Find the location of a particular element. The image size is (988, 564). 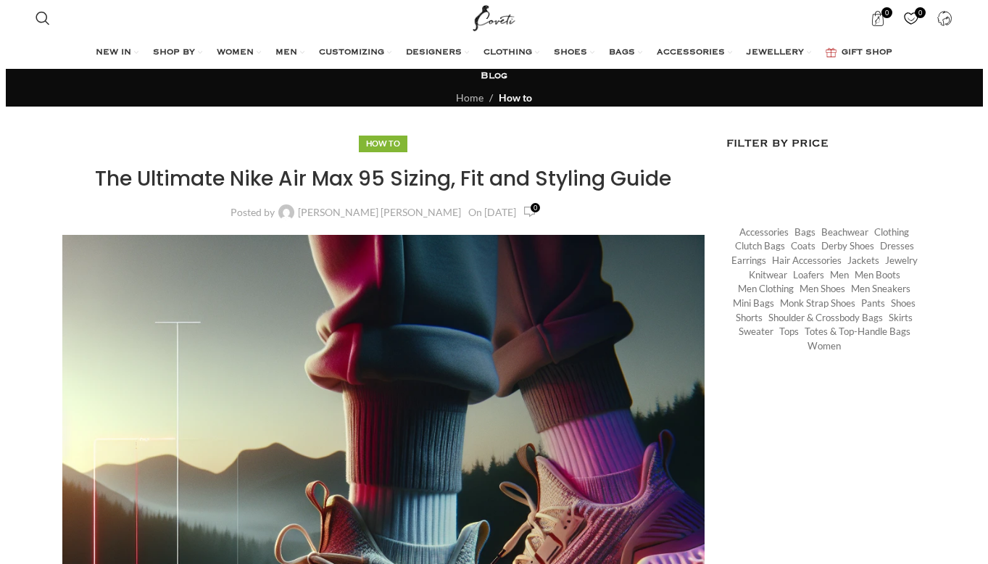

a: CUSTOMIZING is located at coordinates (355, 53).